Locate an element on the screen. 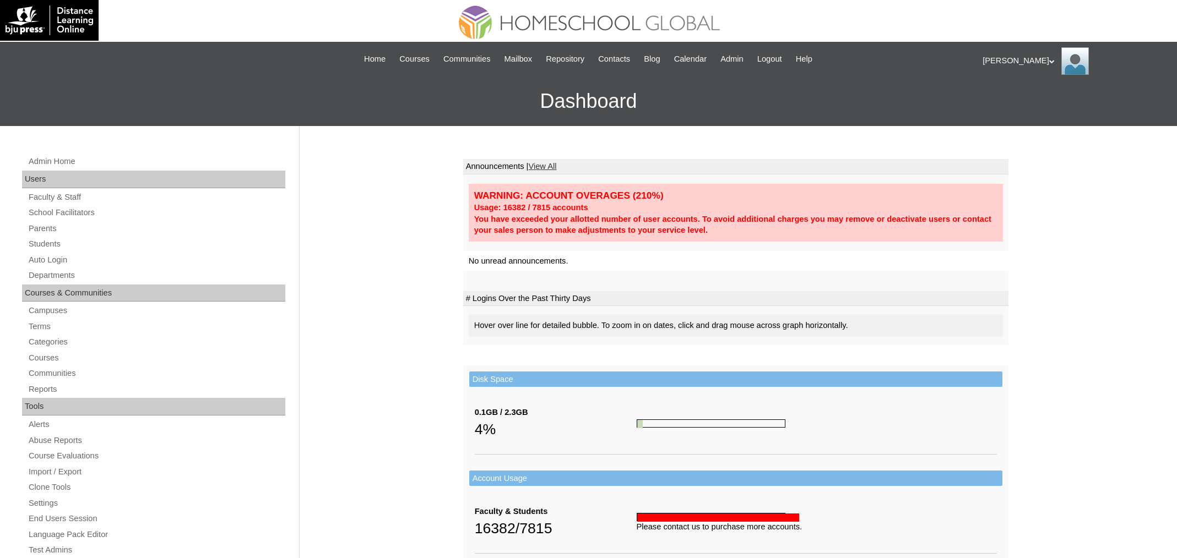 This screenshot has height=558, width=1177. span: Repository is located at coordinates (565, 59).